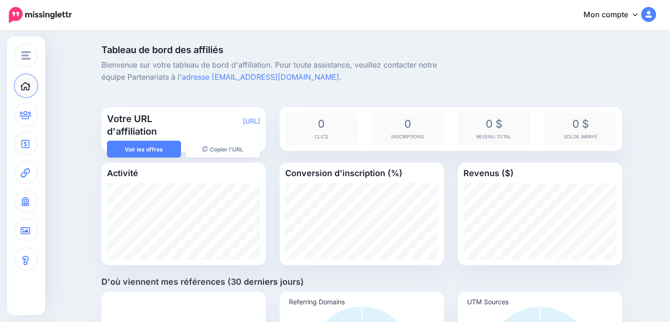 The width and height of the screenshot is (670, 322). Describe the element at coordinates (40, 15) in the screenshot. I see `img: Missinglettr` at that location.